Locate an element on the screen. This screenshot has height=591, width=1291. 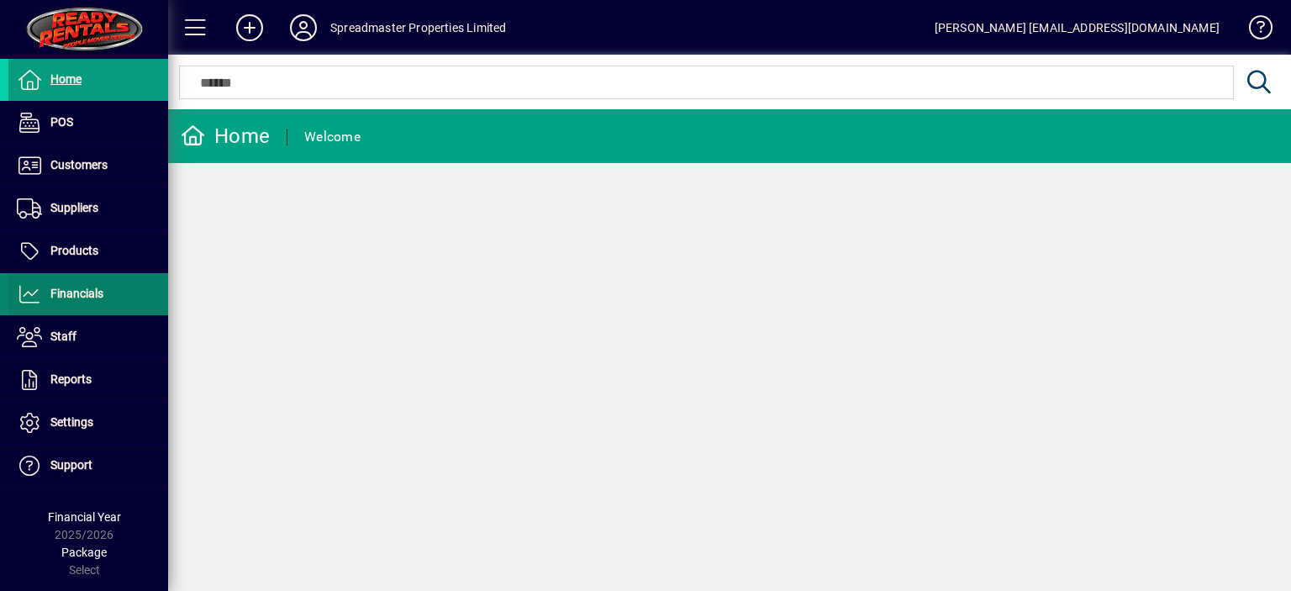
div: Welcome is located at coordinates (332, 137).